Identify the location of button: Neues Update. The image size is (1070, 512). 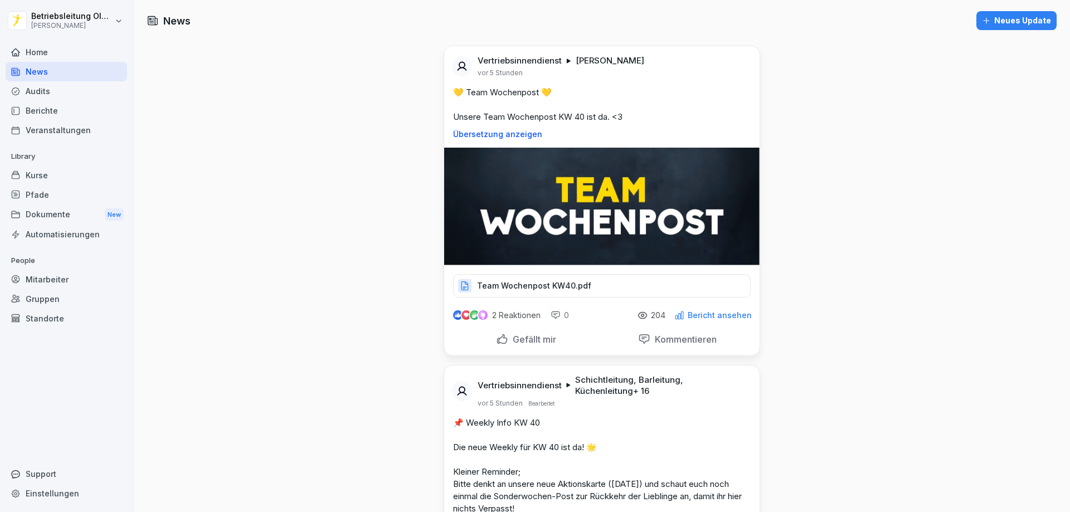
(1017, 21).